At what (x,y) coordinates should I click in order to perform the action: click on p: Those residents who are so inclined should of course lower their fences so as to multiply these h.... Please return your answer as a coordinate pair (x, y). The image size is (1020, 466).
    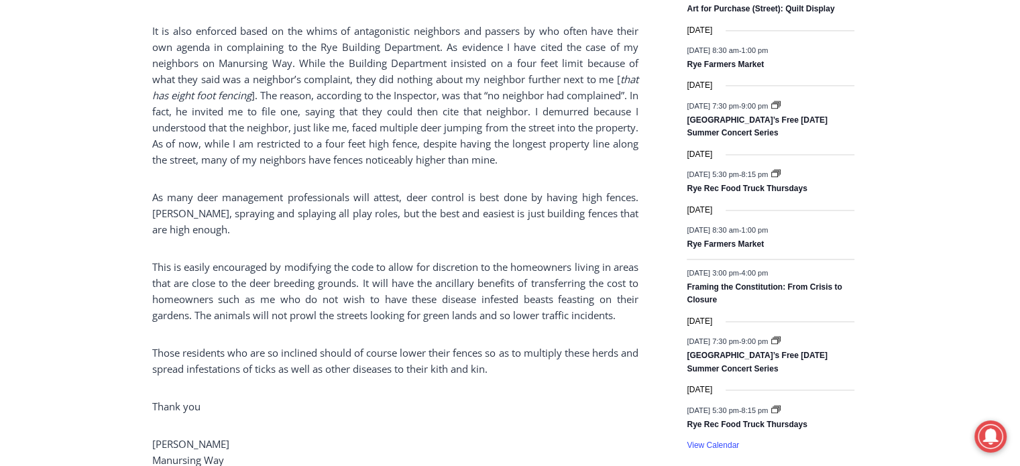
    Looking at the image, I should click on (395, 361).